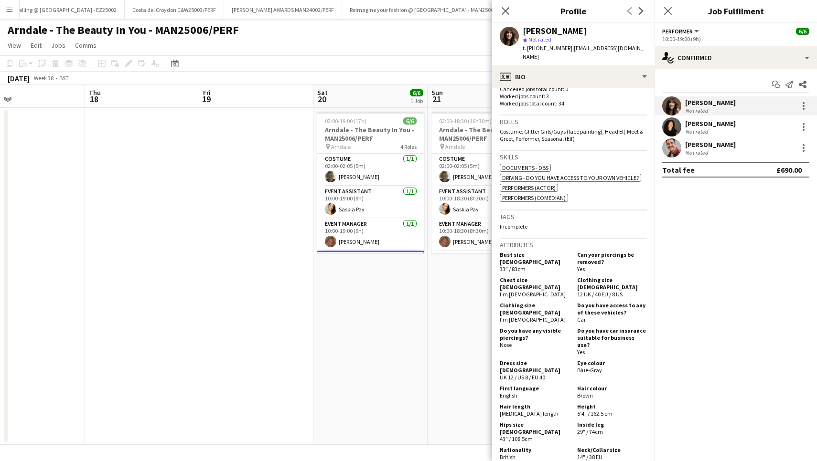 This screenshot has width=817, height=461. What do you see at coordinates (322, 93) in the screenshot?
I see `span: Sat` at bounding box center [322, 93].